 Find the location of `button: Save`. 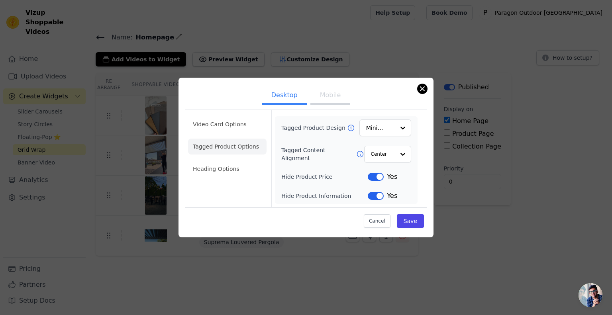

button: Save is located at coordinates (410, 221).